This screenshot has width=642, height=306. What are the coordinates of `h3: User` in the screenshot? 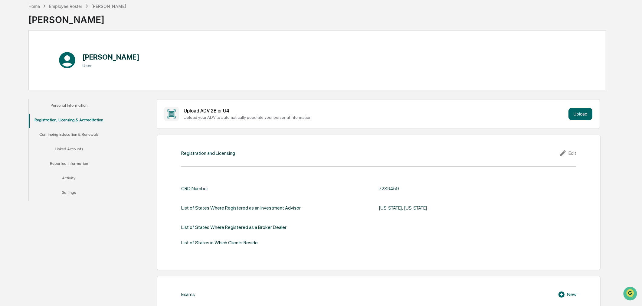 It's located at (111, 66).